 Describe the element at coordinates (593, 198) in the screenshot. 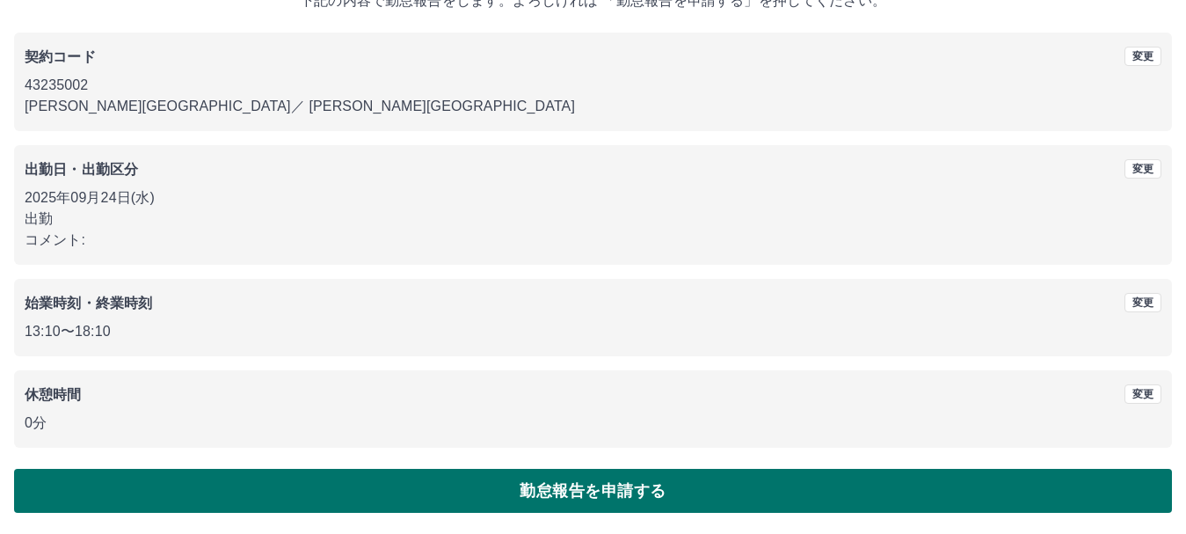

I see `p: 2025年09月24日(水)` at that location.